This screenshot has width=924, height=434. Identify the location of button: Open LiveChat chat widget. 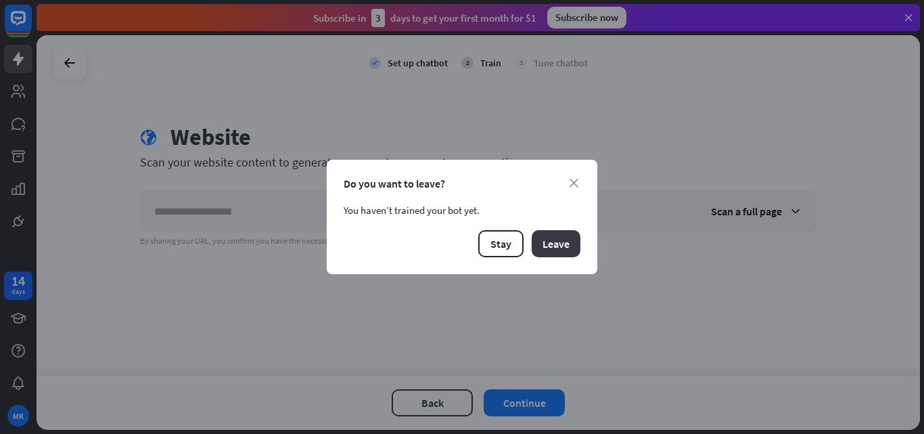
(31, 26).